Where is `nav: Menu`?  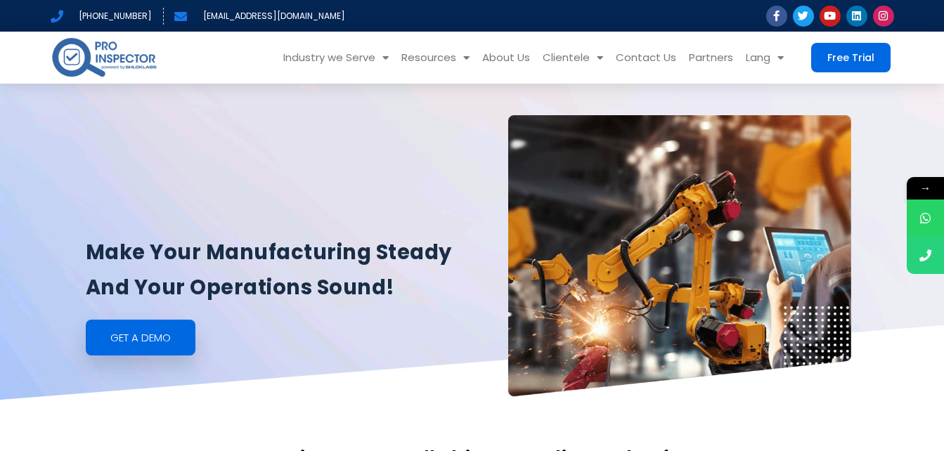 nav: Menu is located at coordinates (485, 58).